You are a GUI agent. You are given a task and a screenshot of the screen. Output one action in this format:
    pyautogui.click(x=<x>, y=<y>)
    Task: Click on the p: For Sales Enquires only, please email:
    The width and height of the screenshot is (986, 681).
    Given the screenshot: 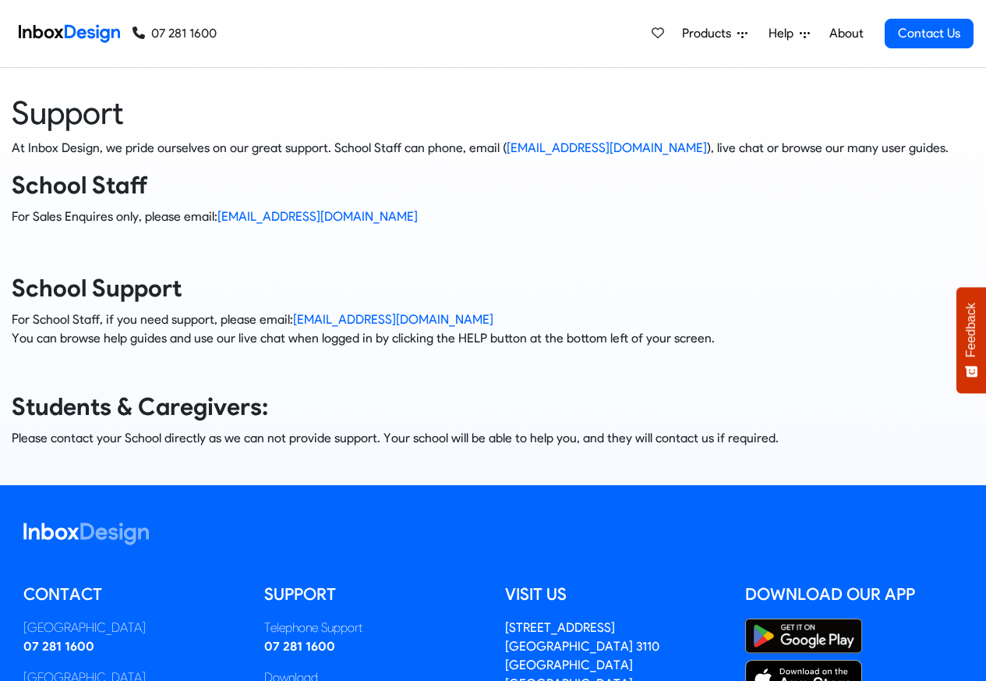 What is the action you would take?
    pyautogui.click(x=493, y=217)
    